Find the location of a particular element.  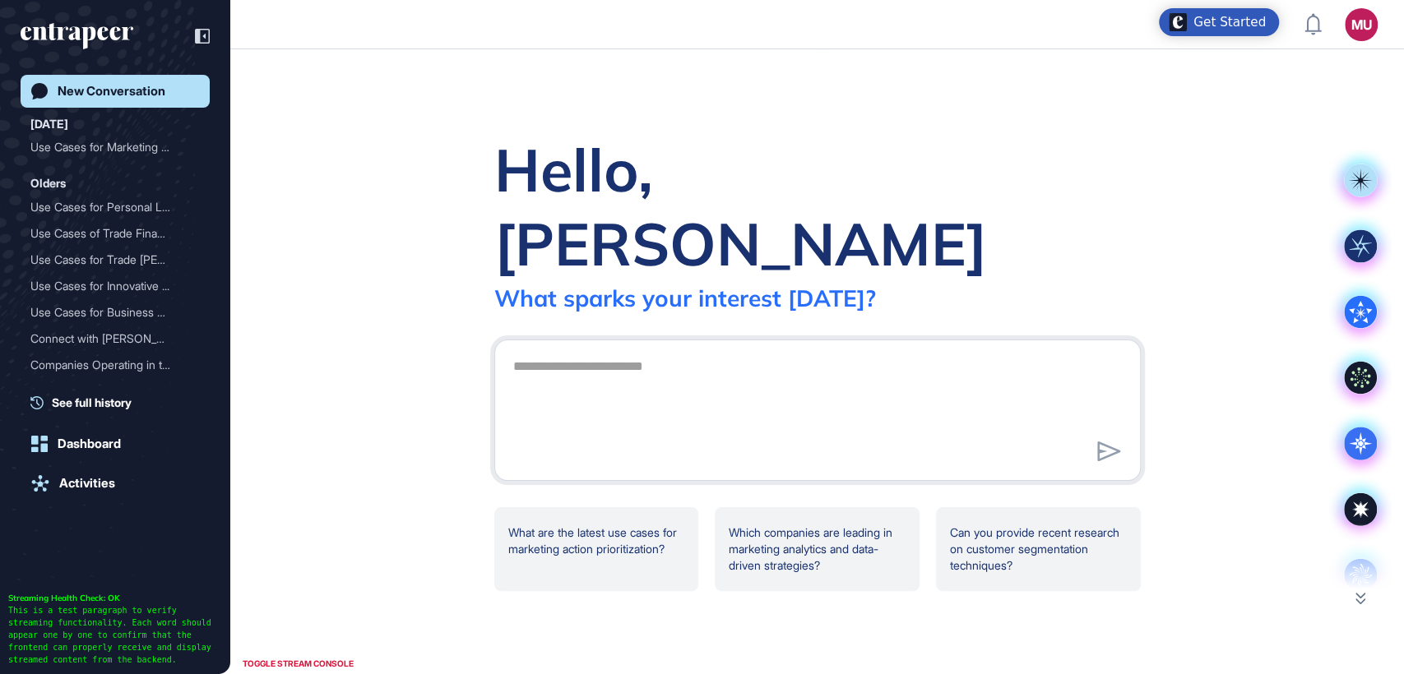

div: MU is located at coordinates (1361, 25).